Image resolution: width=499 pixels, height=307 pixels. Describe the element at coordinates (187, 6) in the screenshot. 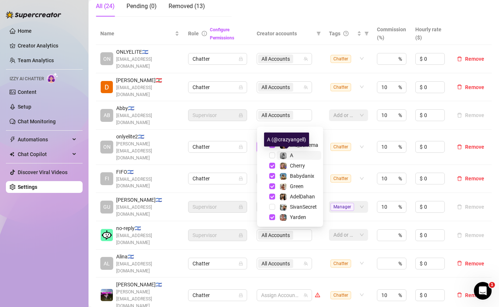

I see `div: Removed (13)` at that location.